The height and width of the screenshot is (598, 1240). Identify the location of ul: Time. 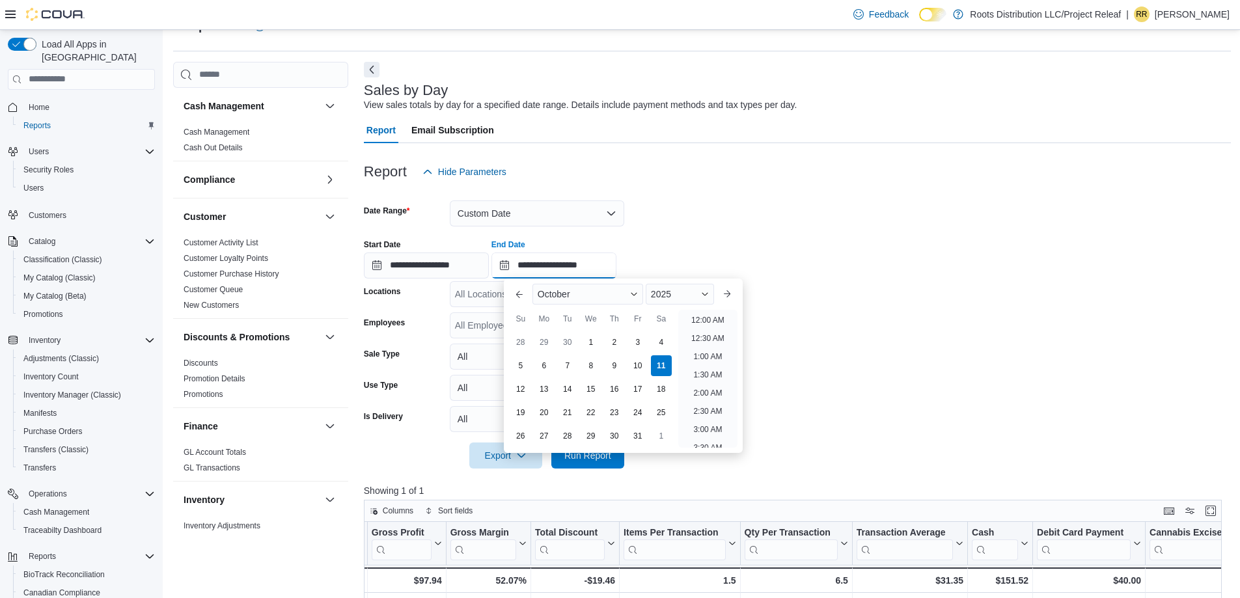
(707, 379).